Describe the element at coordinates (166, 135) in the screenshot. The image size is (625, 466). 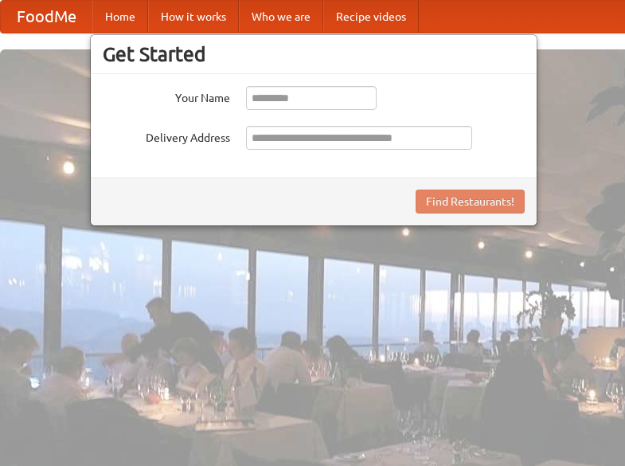
I see `label: Delivery Address` at that location.